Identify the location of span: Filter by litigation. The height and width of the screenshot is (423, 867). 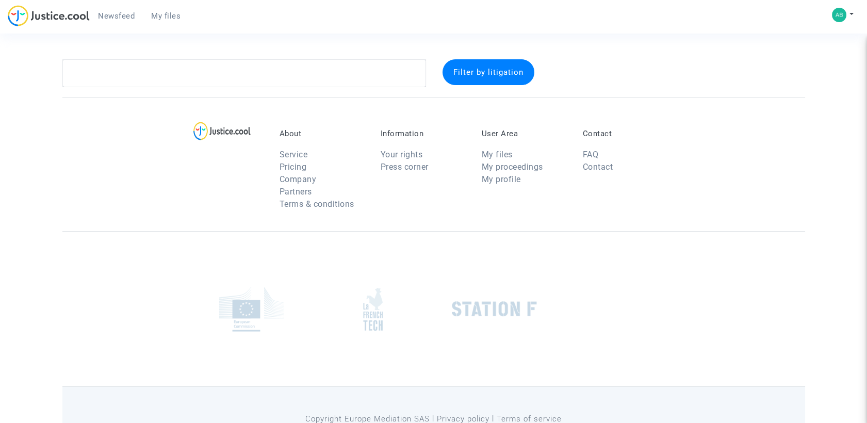
(489, 72).